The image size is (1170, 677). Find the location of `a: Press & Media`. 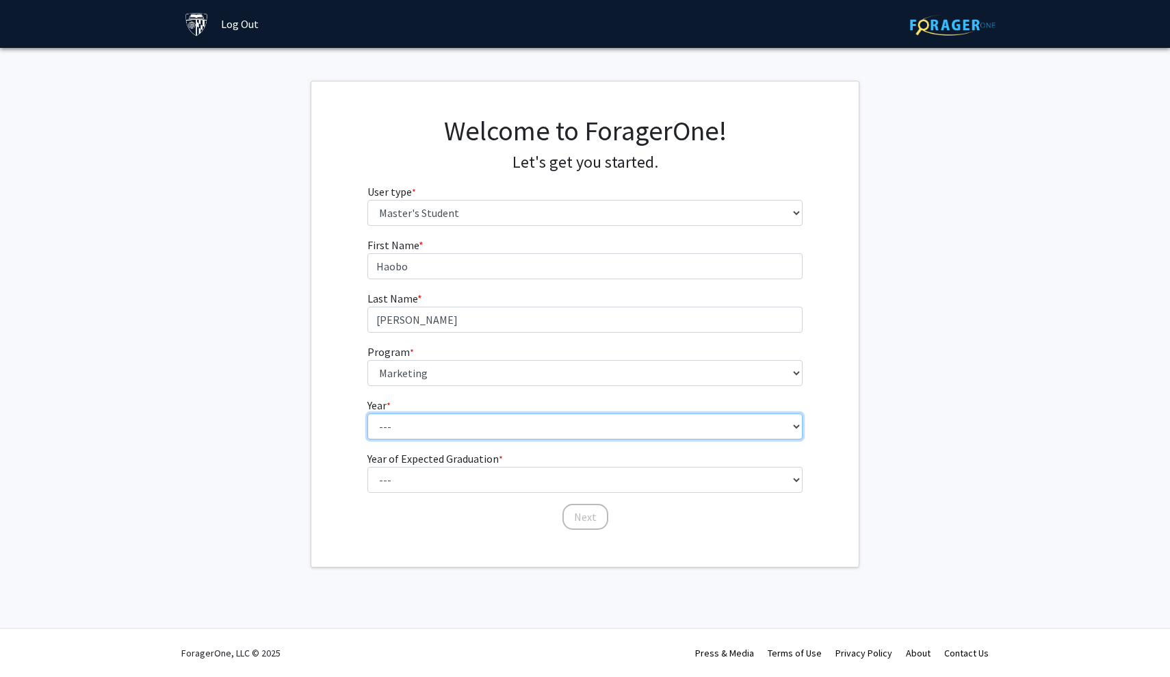

a: Press & Media is located at coordinates (725, 653).